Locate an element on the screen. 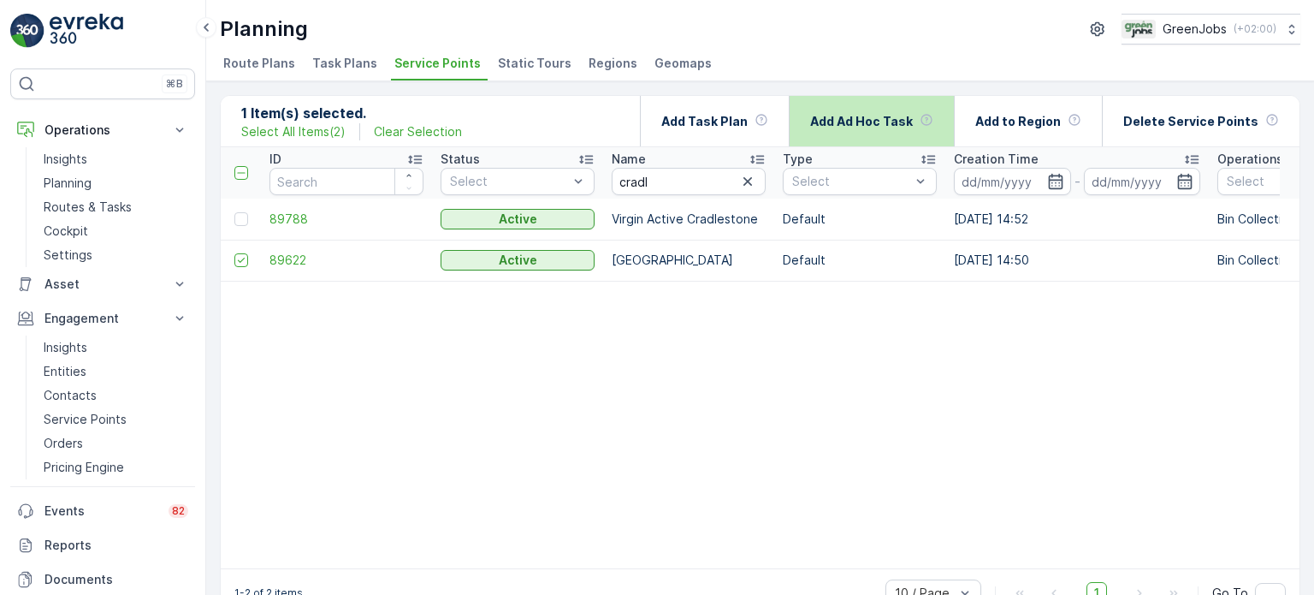 The width and height of the screenshot is (1314, 595). p: GreenJobs is located at coordinates (1194, 29).